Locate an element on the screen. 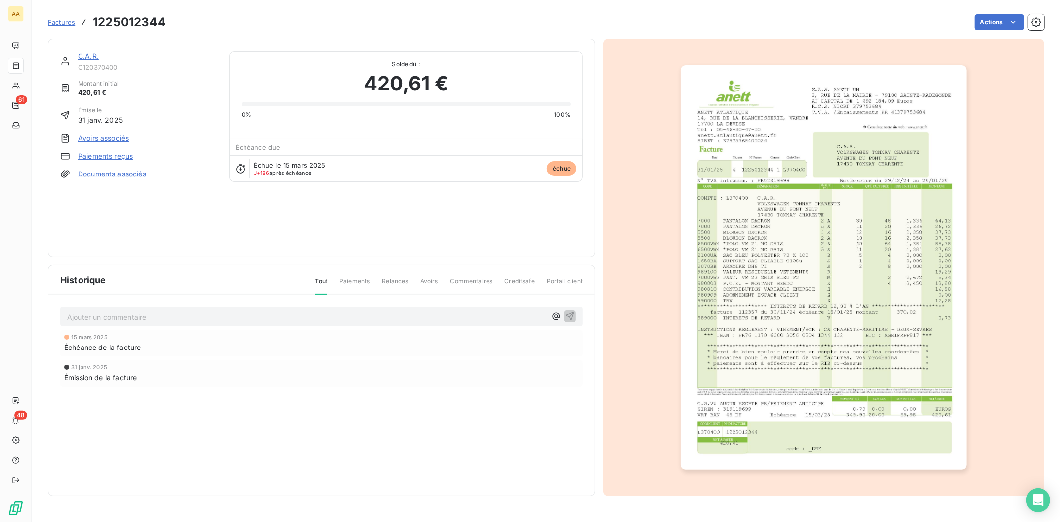  span: Commentaires is located at coordinates (472, 285).